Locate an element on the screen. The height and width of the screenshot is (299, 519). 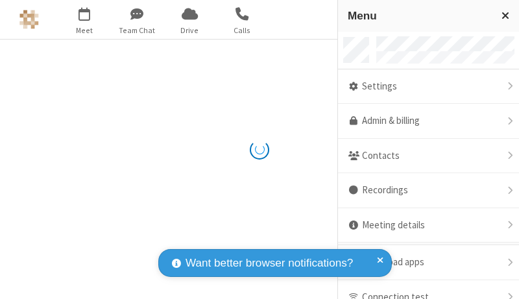
div: Download apps is located at coordinates (428, 263).